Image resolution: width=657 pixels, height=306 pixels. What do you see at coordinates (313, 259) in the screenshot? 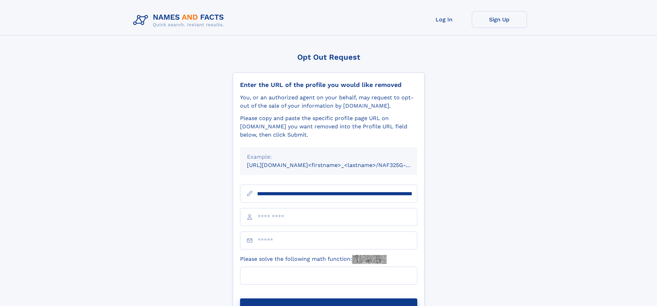
I see `label: Please solve the following math function:` at bounding box center [313, 259].